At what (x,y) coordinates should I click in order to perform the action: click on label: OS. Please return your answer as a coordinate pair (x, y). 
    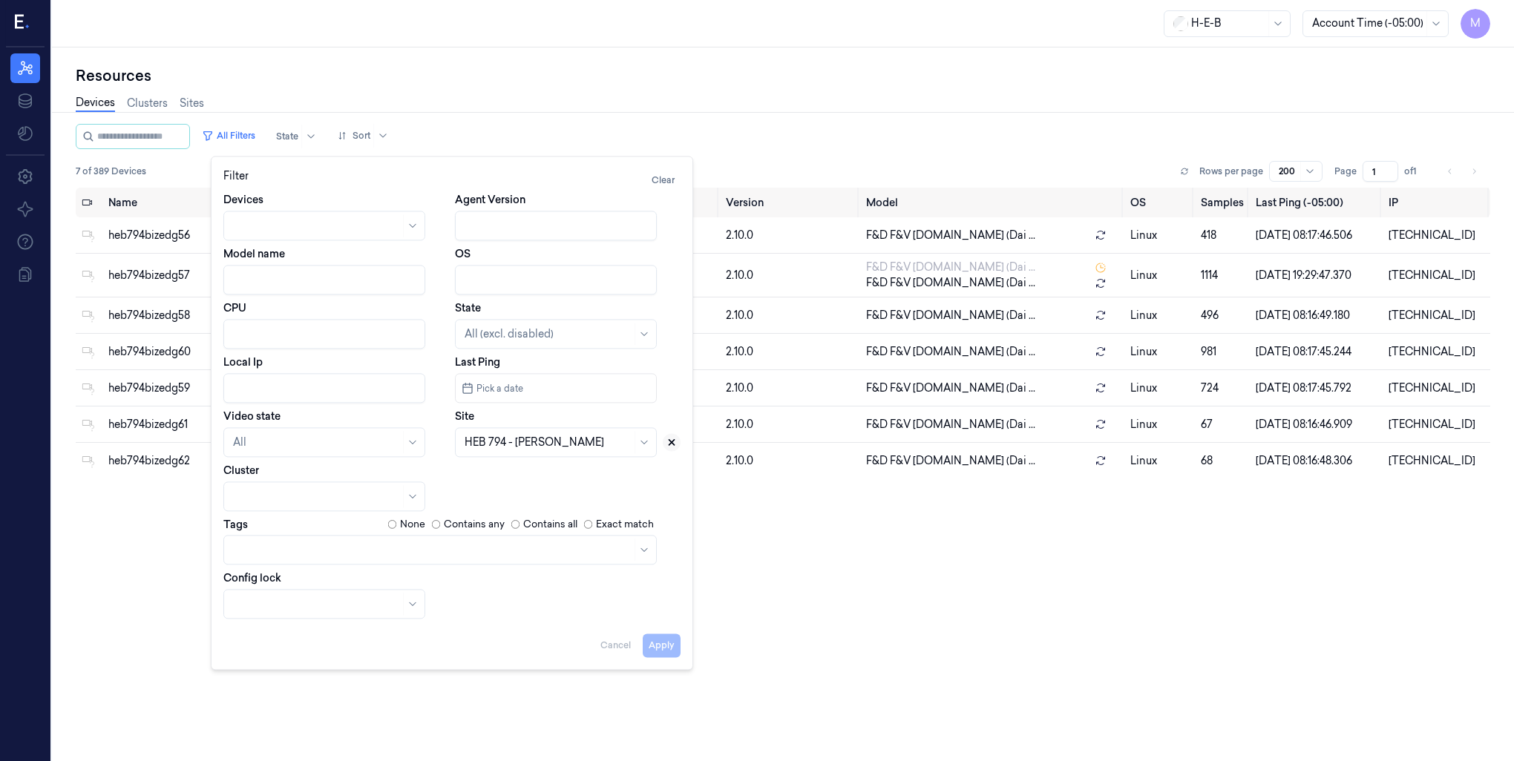
    Looking at the image, I should click on (462, 254).